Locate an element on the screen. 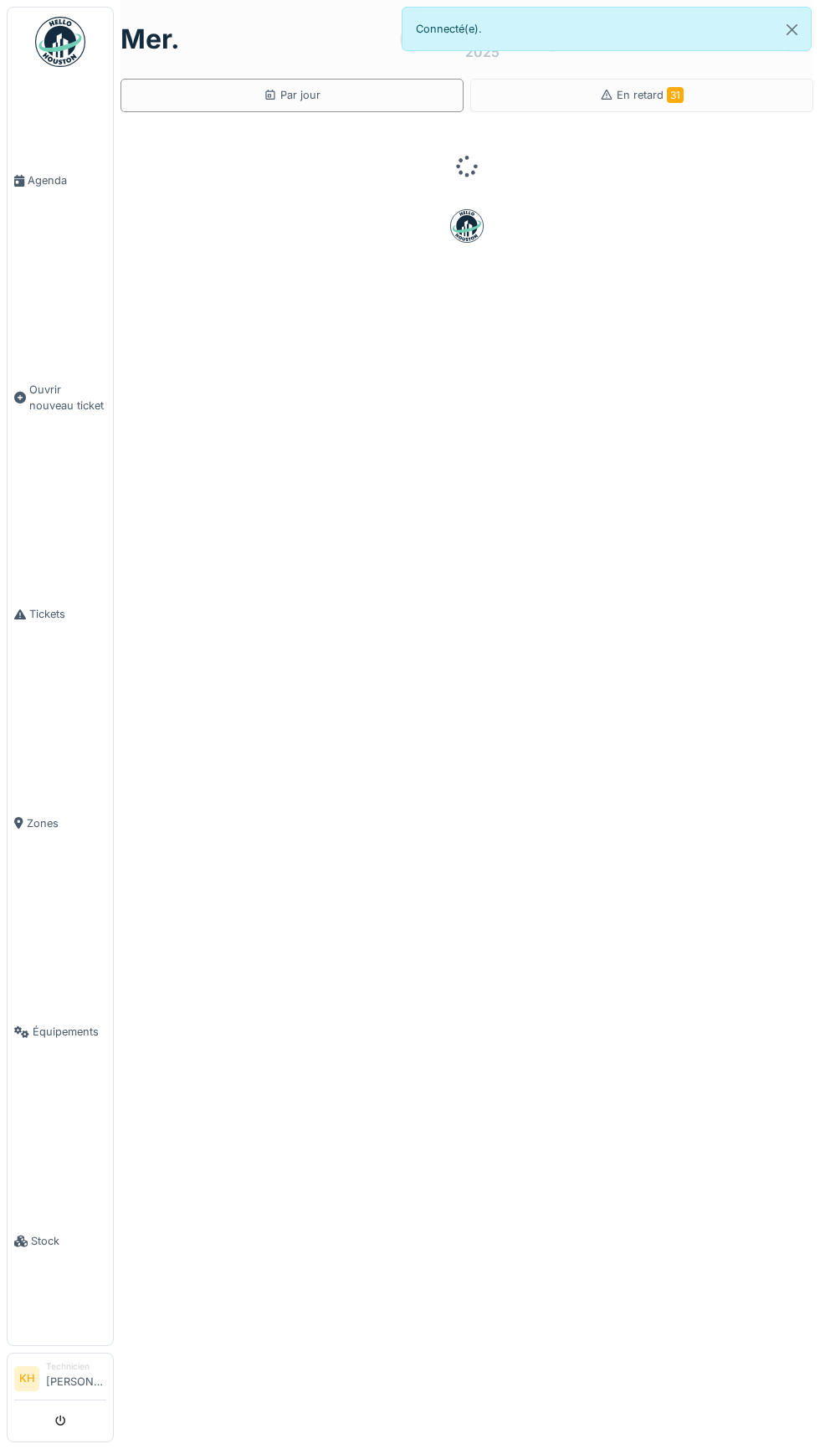 The image size is (820, 1449). div: Technicien is located at coordinates (76, 1366).